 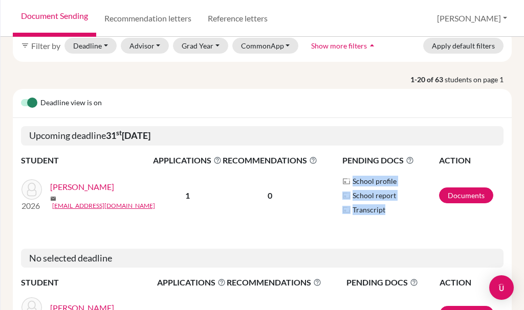 I want to click on p: 0, so click(x=269, y=196).